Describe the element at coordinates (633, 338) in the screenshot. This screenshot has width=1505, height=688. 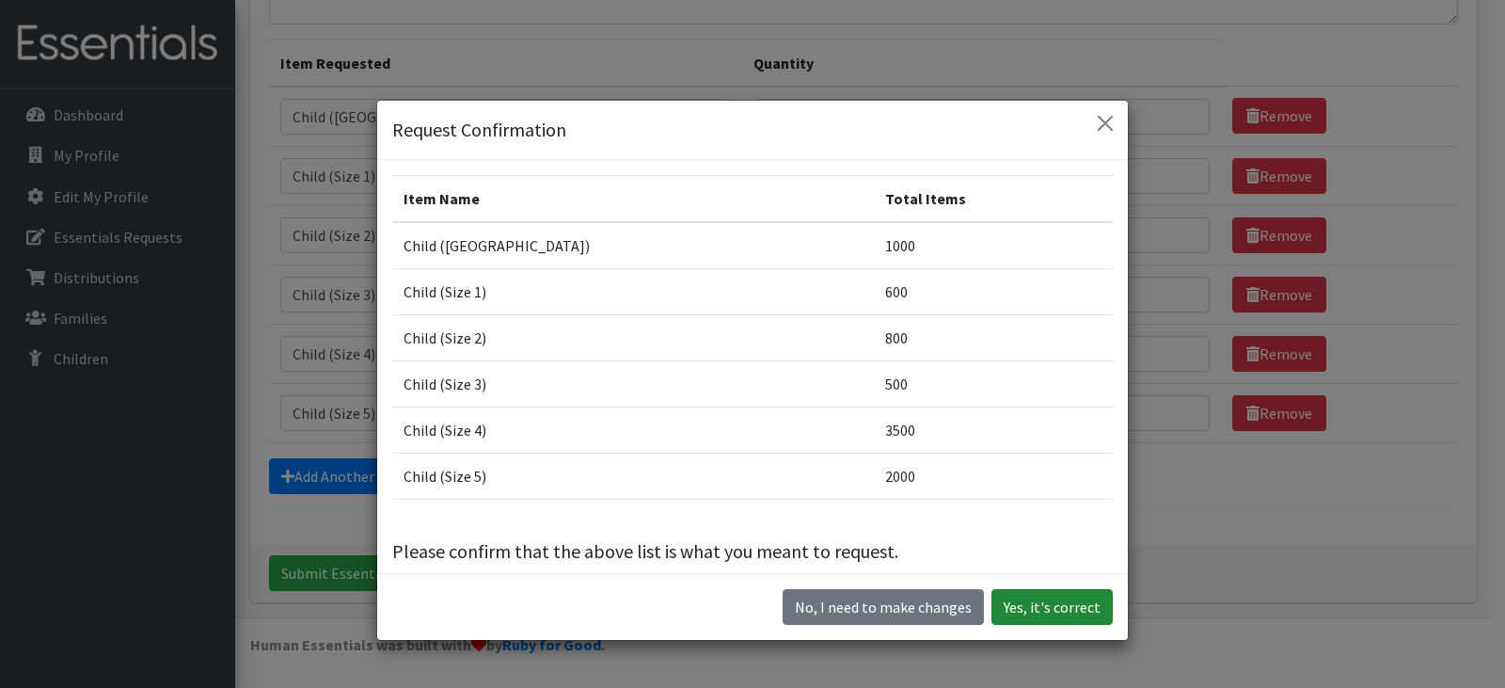
I see `td: Child (Size 2)` at that location.